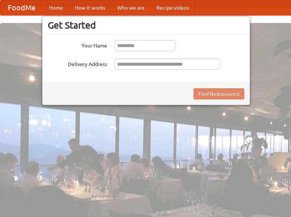  Describe the element at coordinates (78, 63) in the screenshot. I see `label: Delivery Address` at that location.